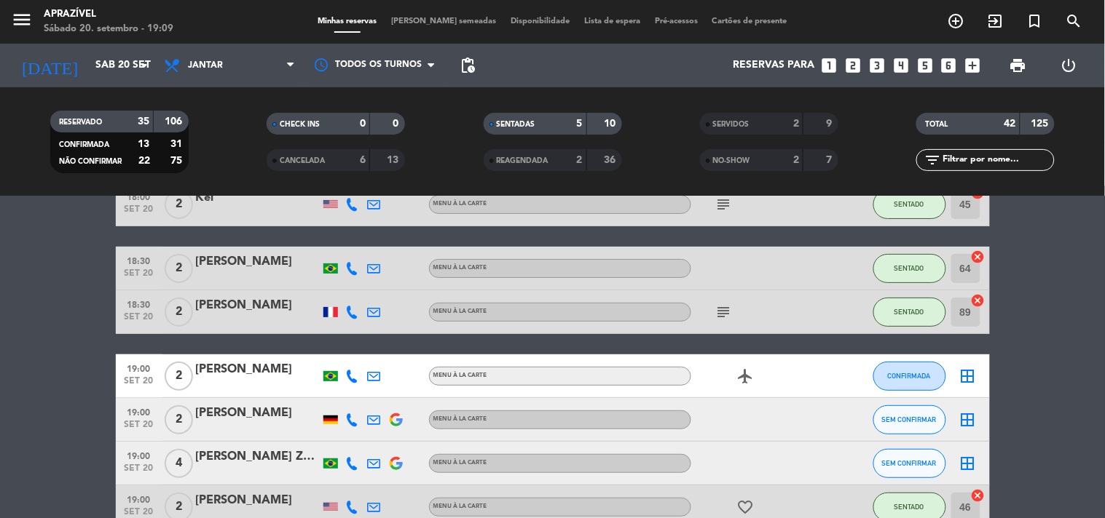  Describe the element at coordinates (178, 144) in the screenshot. I see `strong: 31` at that location.